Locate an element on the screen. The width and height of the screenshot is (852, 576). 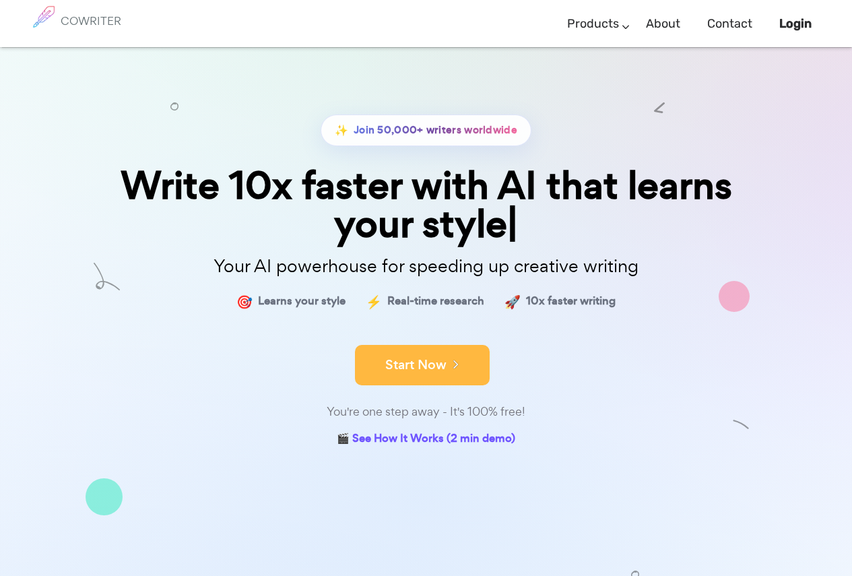
p: Your AI powerhouse for speeding up creative writing is located at coordinates (427, 266).